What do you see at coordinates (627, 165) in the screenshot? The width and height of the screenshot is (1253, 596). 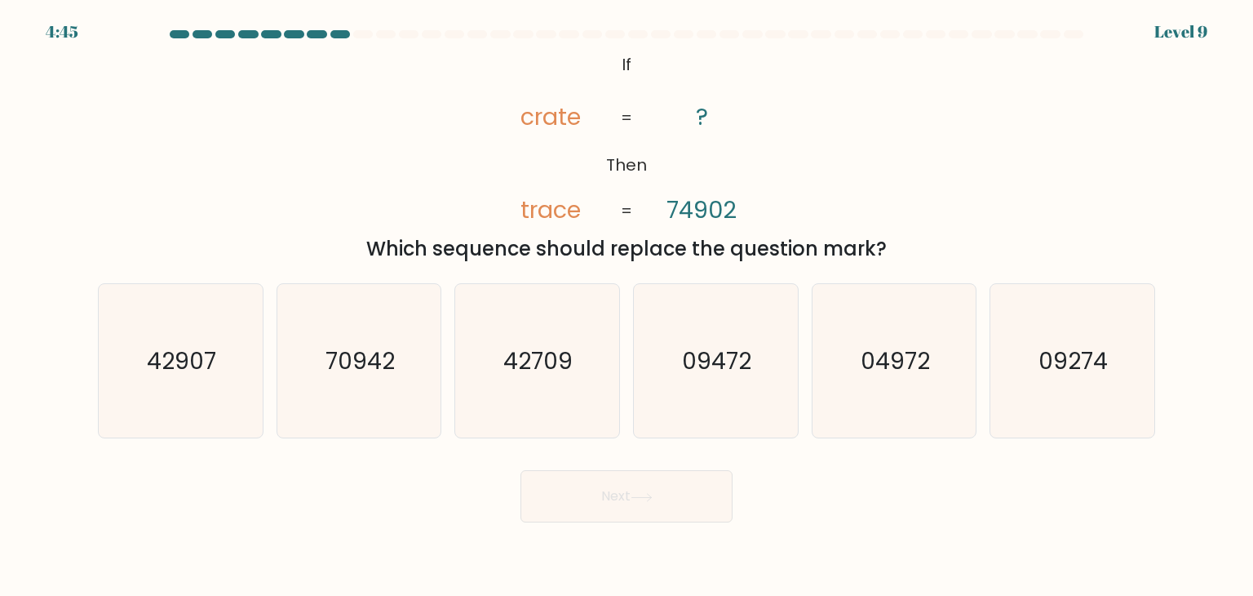 I see `tspan: Then` at bounding box center [627, 165].